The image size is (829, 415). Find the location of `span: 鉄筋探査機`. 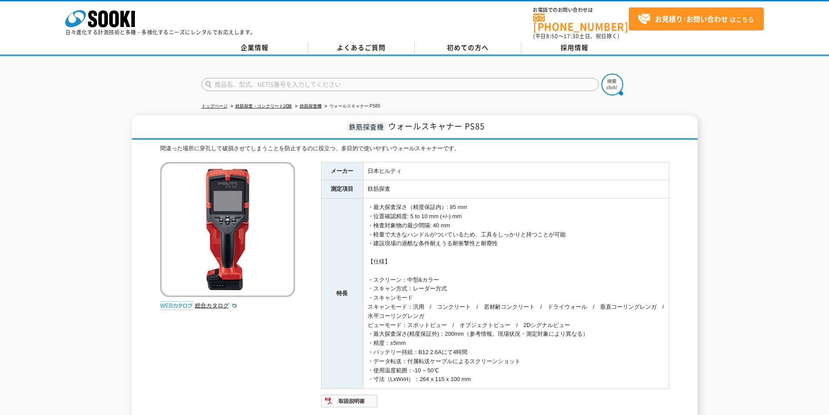

span: 鉄筋探査機 is located at coordinates (366, 126).